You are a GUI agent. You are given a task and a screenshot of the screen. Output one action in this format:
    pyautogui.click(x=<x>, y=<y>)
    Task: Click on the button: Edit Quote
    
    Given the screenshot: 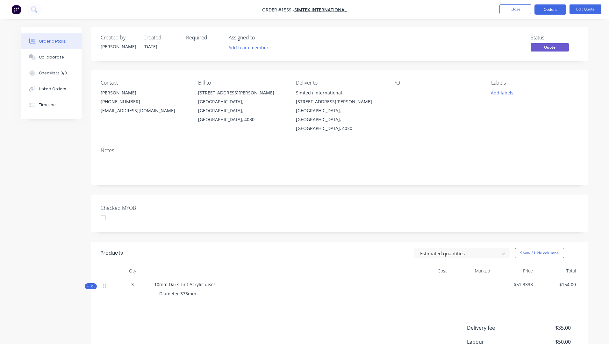 What is the action you would take?
    pyautogui.click(x=585, y=9)
    